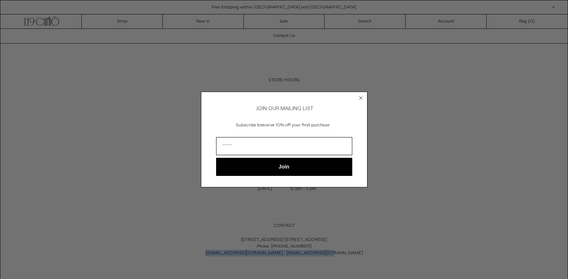  I want to click on input: Email, so click(284, 146).